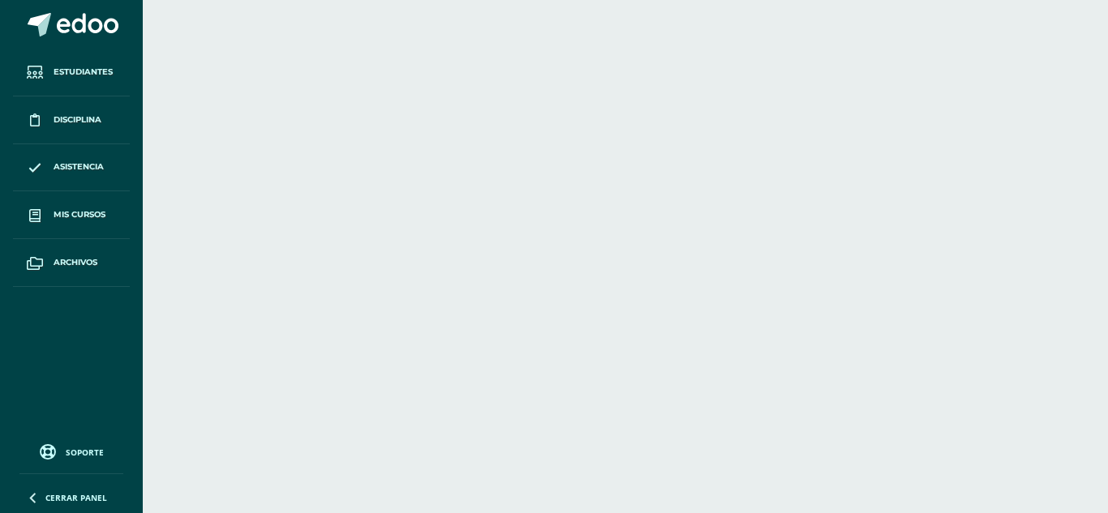 The image size is (1108, 513). I want to click on span: Estudiantes, so click(83, 72).